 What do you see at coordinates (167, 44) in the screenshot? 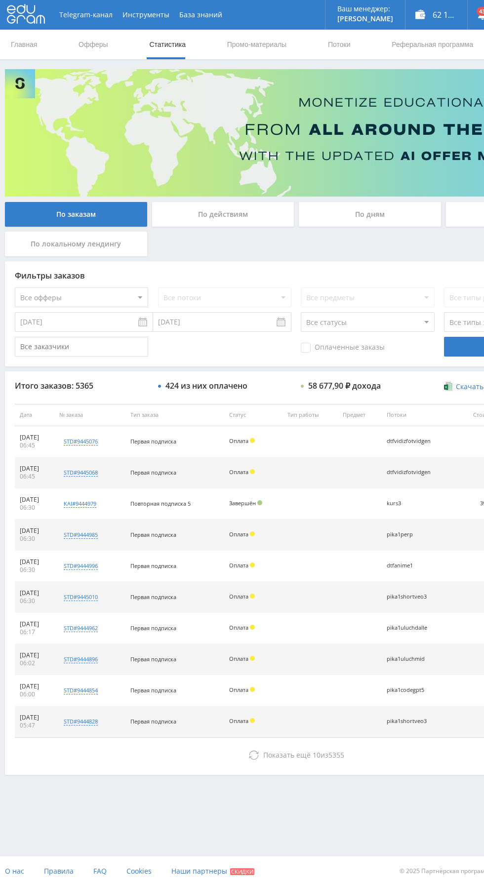
I see `a: Статистика` at bounding box center [167, 44].